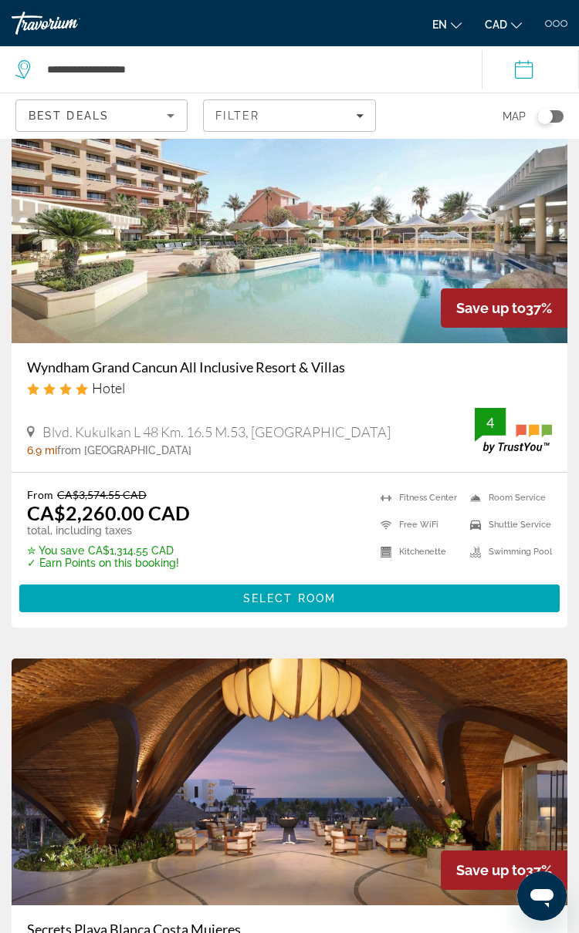 The image size is (579, 933). I want to click on span: Best Deals, so click(69, 116).